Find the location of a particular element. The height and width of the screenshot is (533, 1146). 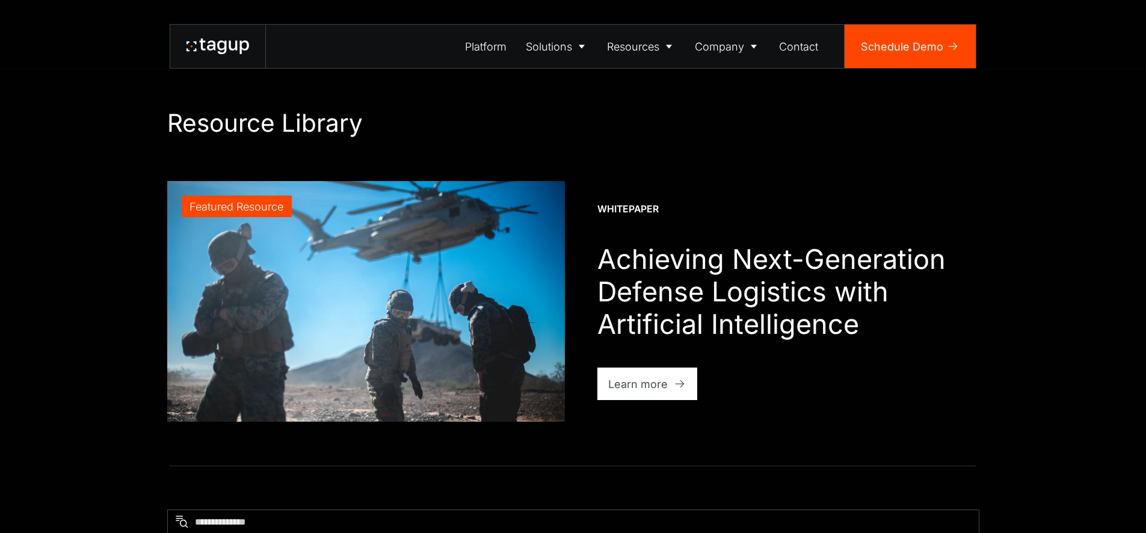

a: Resources is located at coordinates (642, 46).